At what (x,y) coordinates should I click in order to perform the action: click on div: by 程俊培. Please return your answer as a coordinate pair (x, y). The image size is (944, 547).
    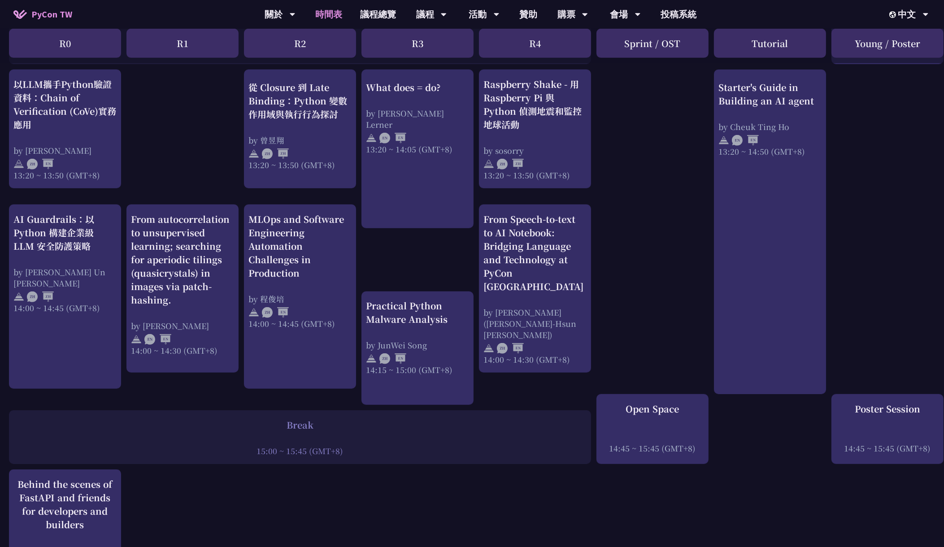
    Looking at the image, I should click on (300, 299).